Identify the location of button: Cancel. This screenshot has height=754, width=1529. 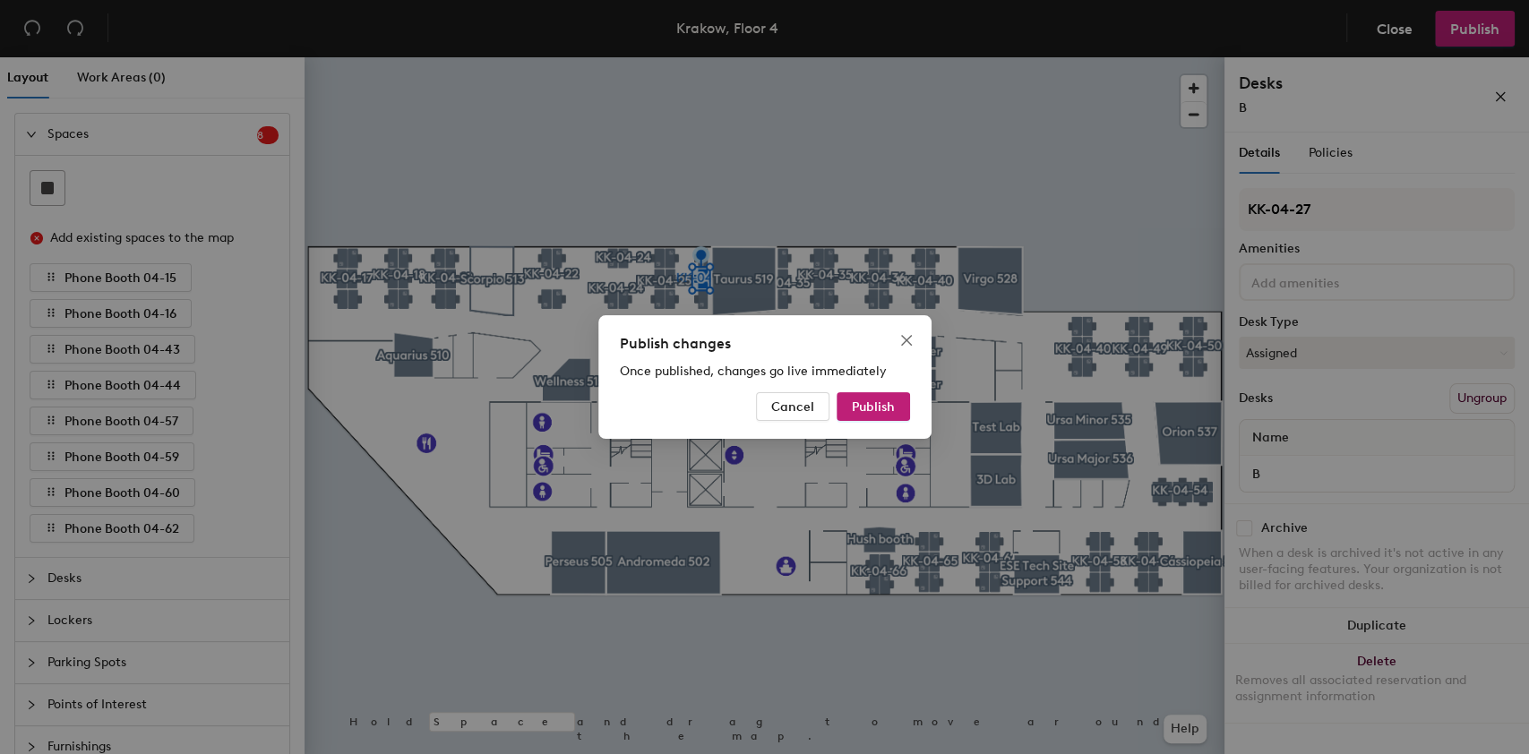
(793, 407).